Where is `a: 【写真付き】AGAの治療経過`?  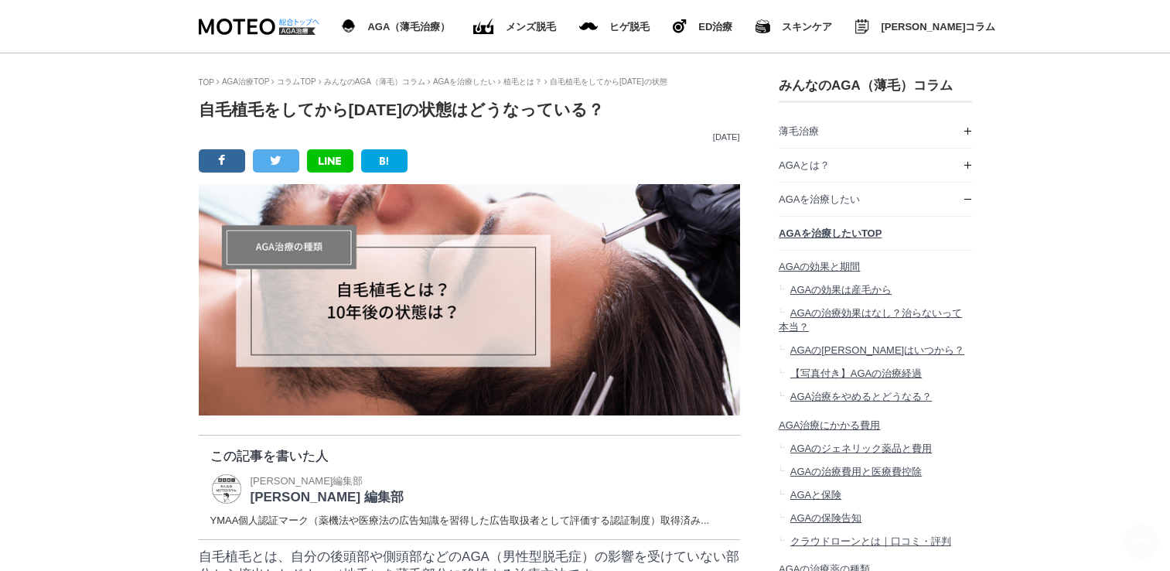
a: 【写真付き】AGAの治療経過 is located at coordinates (875, 374).